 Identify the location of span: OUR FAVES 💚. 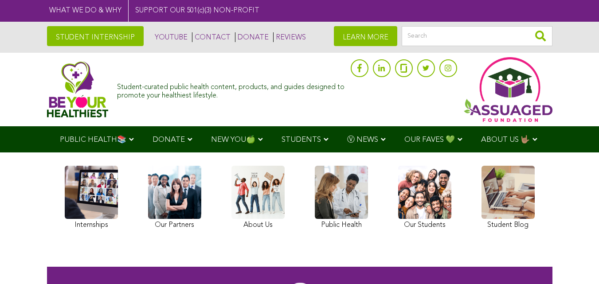
(430, 140).